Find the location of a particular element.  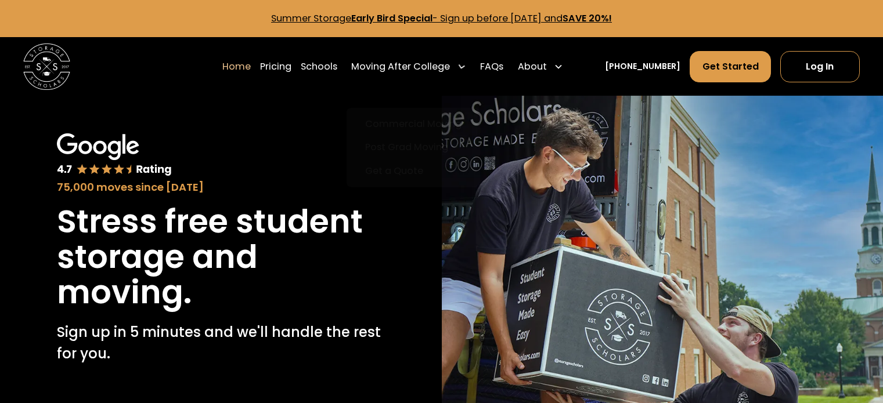

a: Home is located at coordinates (236, 67).